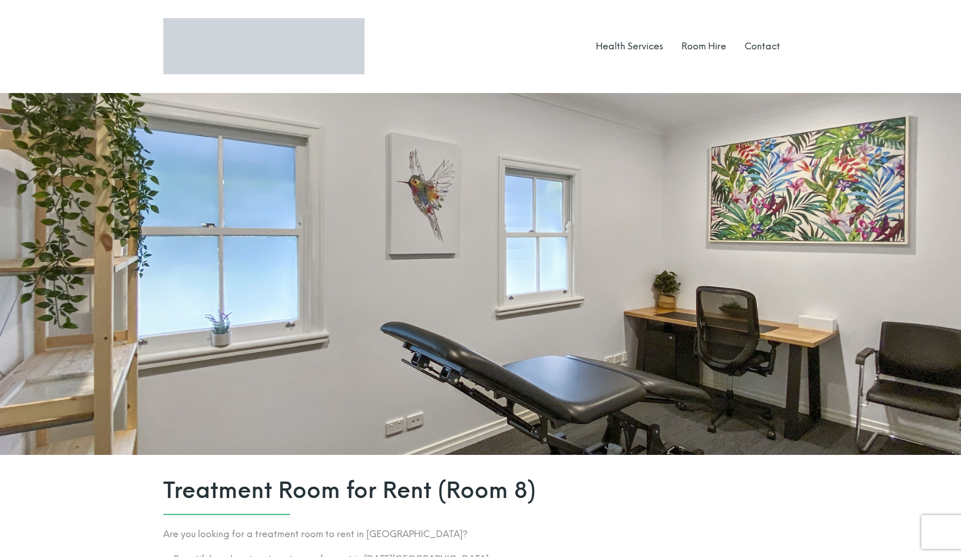 The width and height of the screenshot is (961, 557). Describe the element at coordinates (264, 46) in the screenshot. I see `img: Logo Perfect Wellness 710x197` at that location.